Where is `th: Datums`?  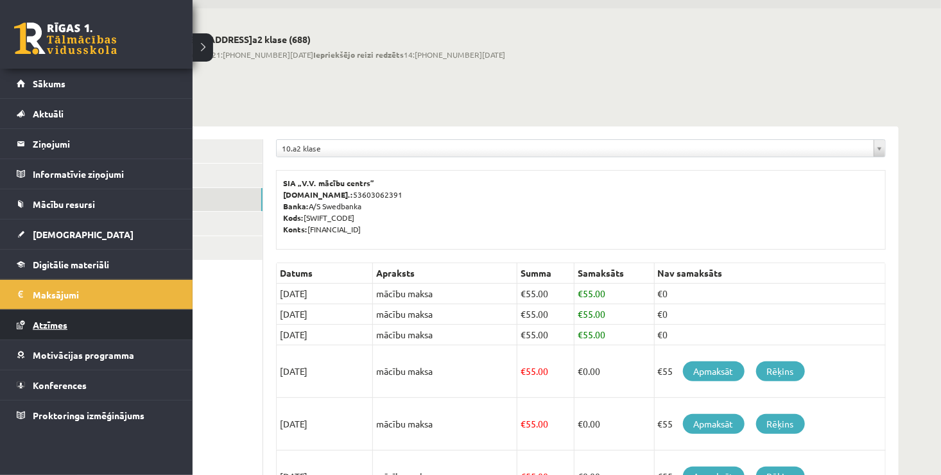 th: Datums is located at coordinates (325, 274).